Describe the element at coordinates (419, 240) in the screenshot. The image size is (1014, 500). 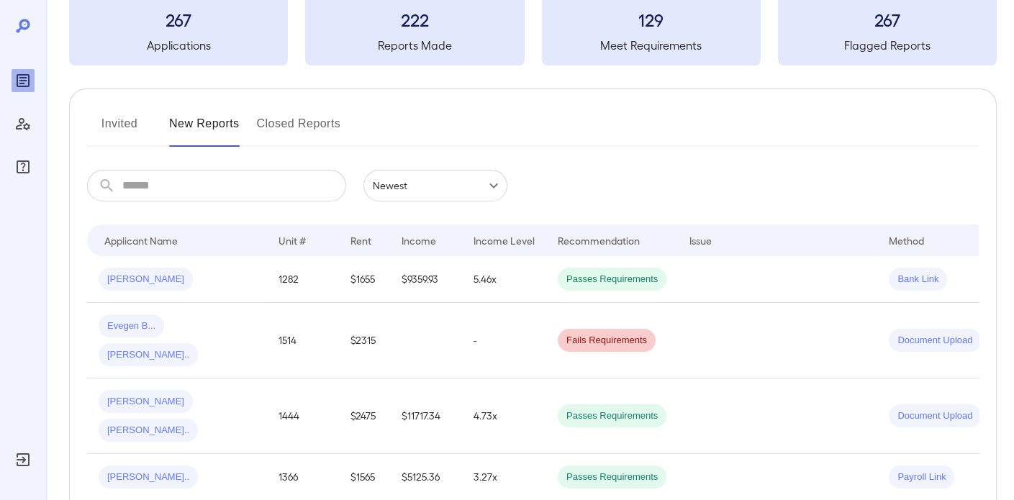
I see `div: Income` at that location.